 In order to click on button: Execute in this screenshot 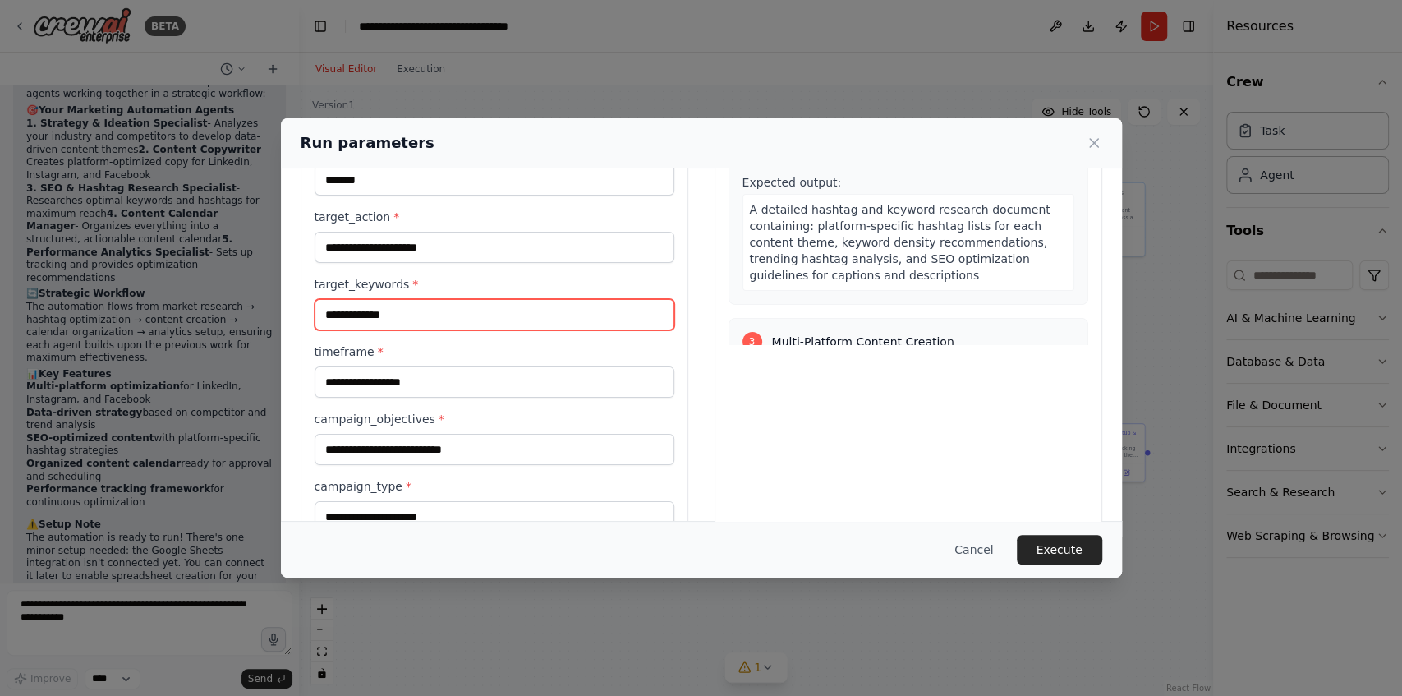, I will do `click(1060, 550)`.